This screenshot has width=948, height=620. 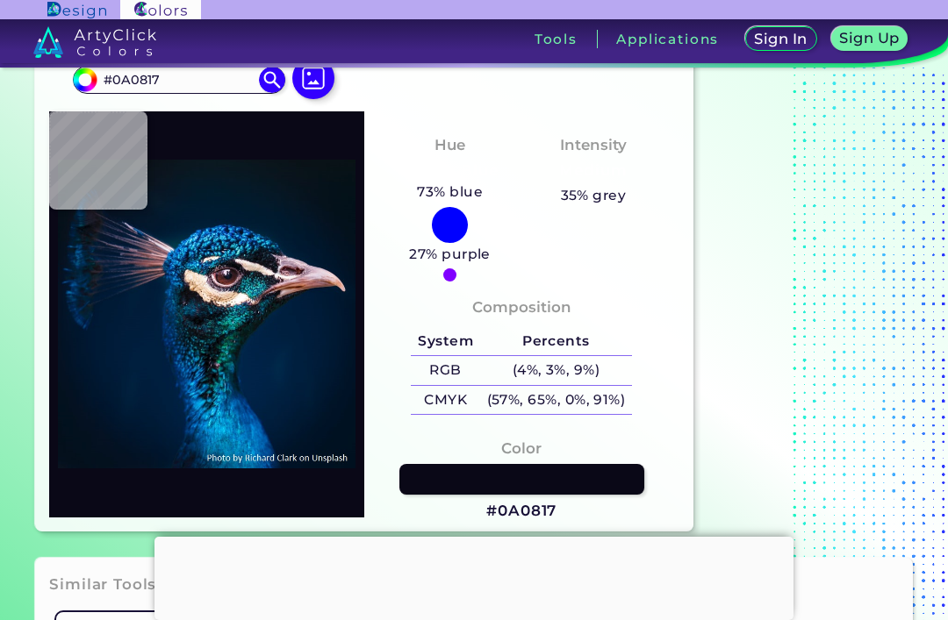 What do you see at coordinates (593, 145) in the screenshot?
I see `h4: Intensity` at bounding box center [593, 145].